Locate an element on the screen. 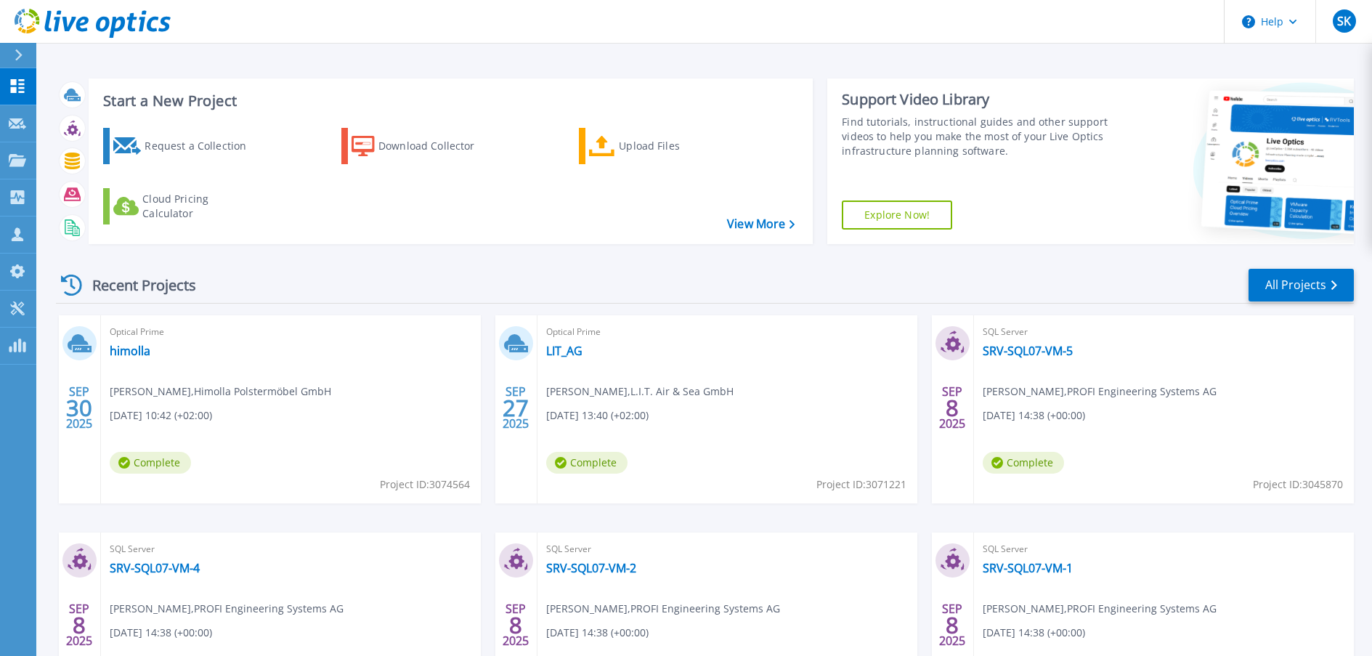  a: SRV-SQL07-VM-2 is located at coordinates (591, 568).